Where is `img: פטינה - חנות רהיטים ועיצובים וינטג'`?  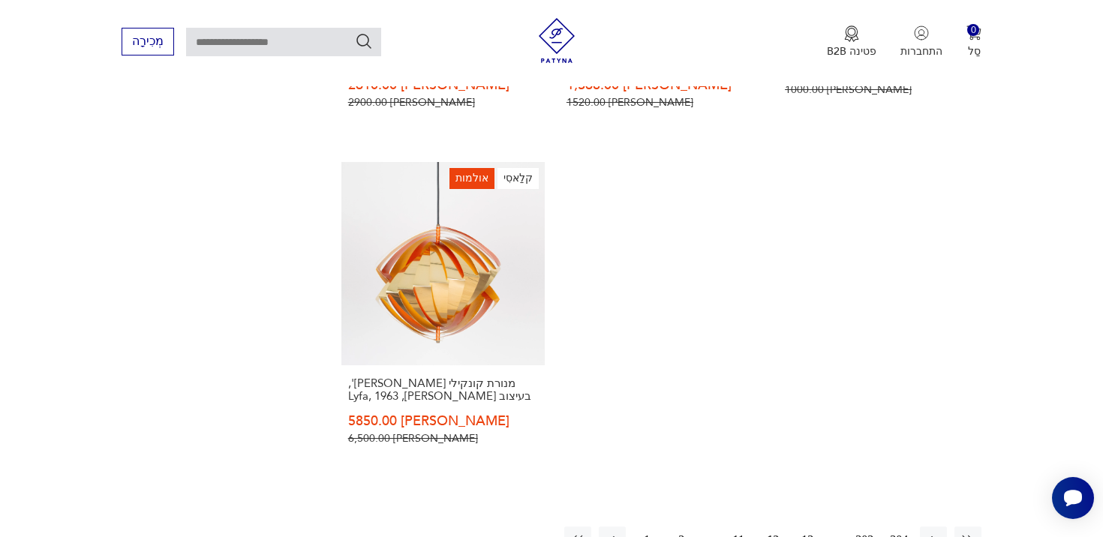
img: פטינה - חנות רהיטים ועיצובים וינטג' is located at coordinates (557, 41).